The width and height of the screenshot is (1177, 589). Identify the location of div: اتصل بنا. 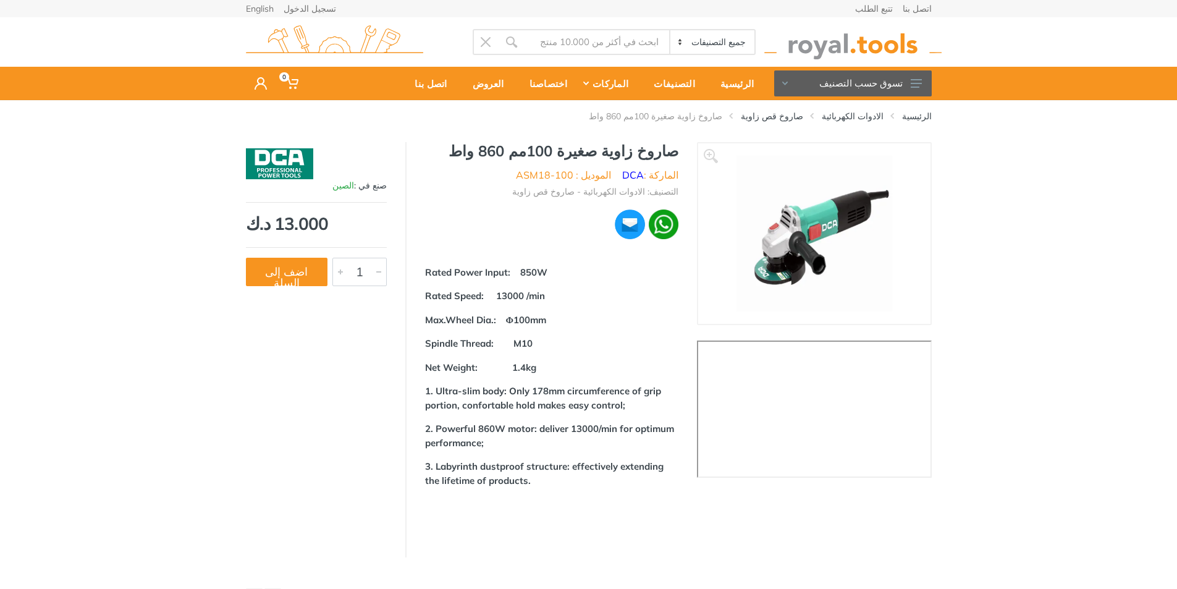
(426, 83).